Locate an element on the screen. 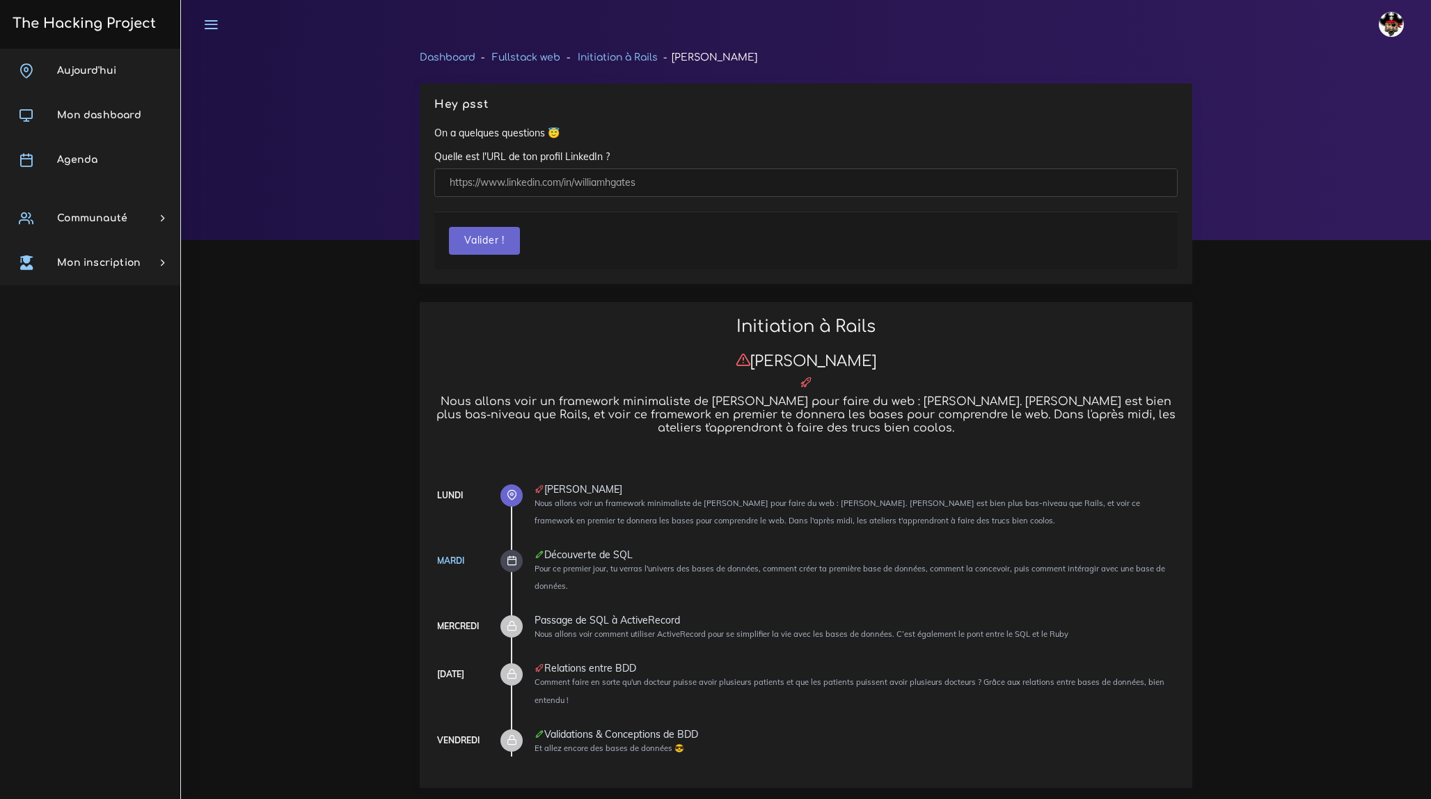 Image resolution: width=1431 pixels, height=799 pixels. h5: Hey psst is located at coordinates (806, 104).